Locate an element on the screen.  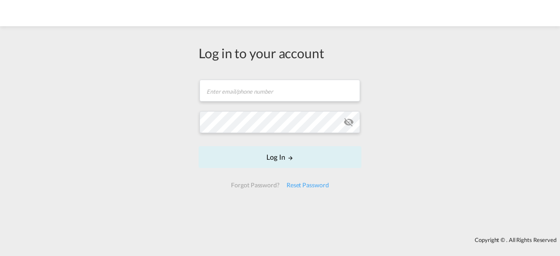
md-icon: icon-eye-off is located at coordinates (349, 122).